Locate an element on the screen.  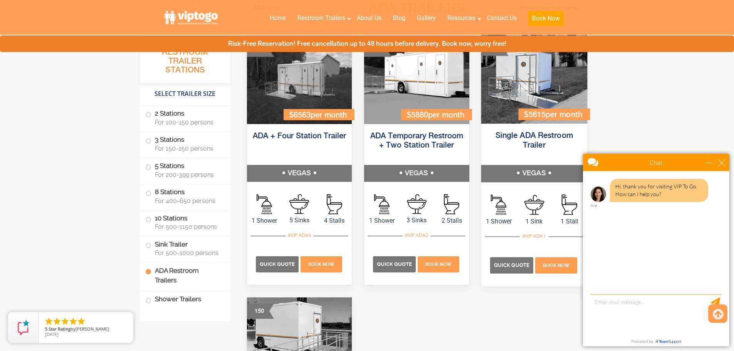
div: Ara is located at coordinates (78, 56).